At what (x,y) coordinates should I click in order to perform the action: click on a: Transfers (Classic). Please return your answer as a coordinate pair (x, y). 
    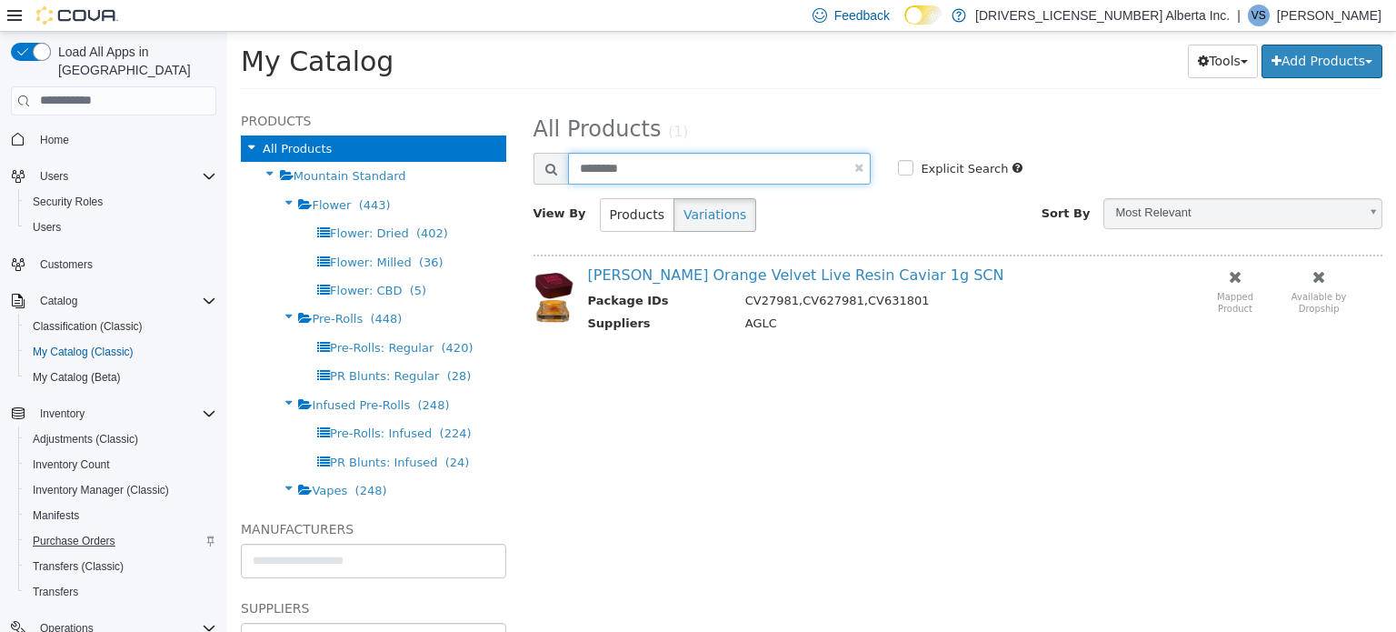
    Looking at the image, I should click on (78, 566).